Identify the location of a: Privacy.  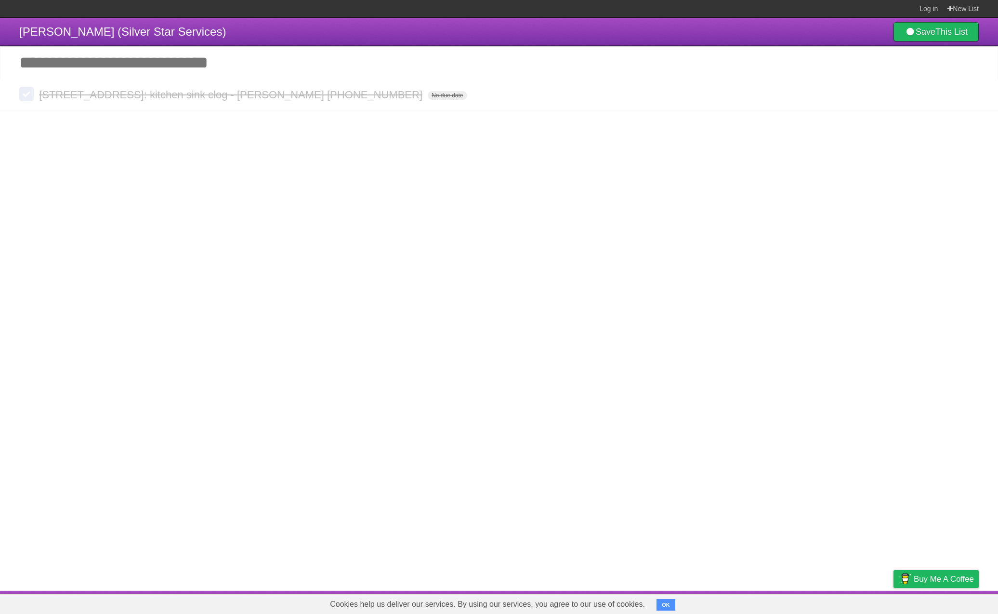
(894, 602).